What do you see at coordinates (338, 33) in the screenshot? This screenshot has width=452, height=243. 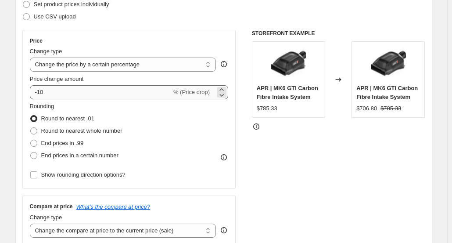 I see `h6: STOREFRONT EXAMPLE` at bounding box center [338, 33].